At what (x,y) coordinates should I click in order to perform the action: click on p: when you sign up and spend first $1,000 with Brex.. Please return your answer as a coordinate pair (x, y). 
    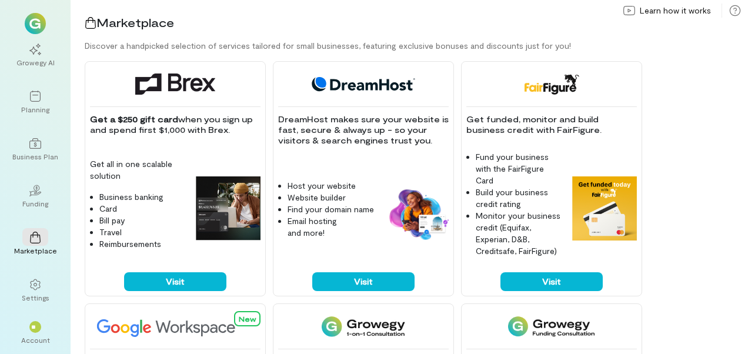
    Looking at the image, I should click on (175, 125).